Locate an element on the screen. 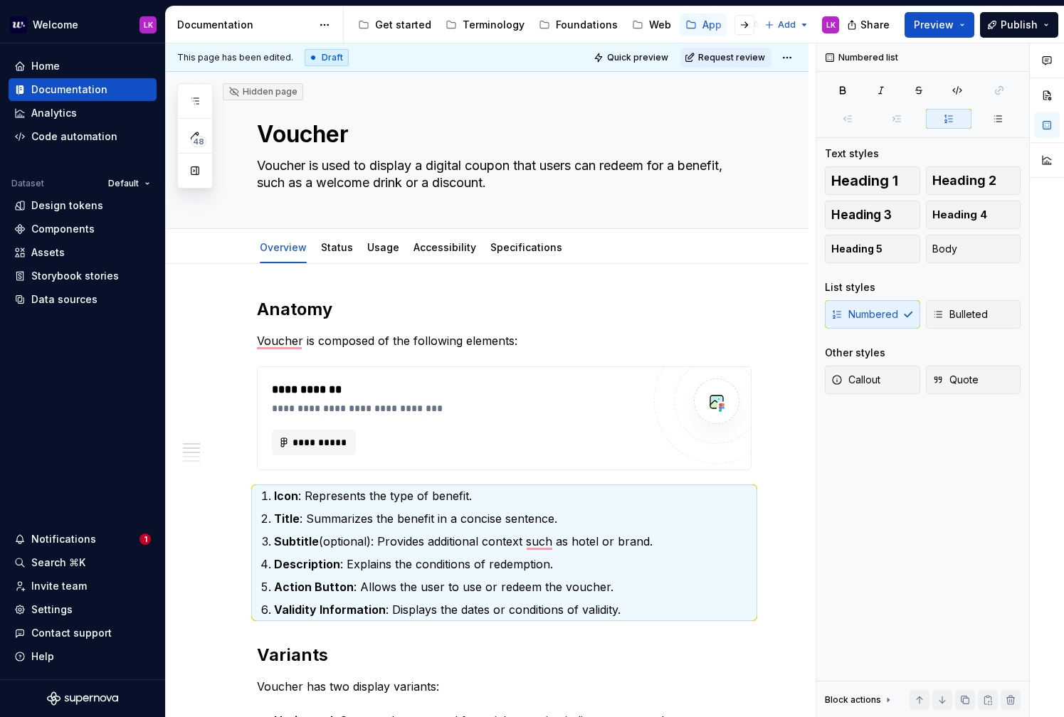 The width and height of the screenshot is (1064, 717). div: Search ⌘K is located at coordinates (58, 563).